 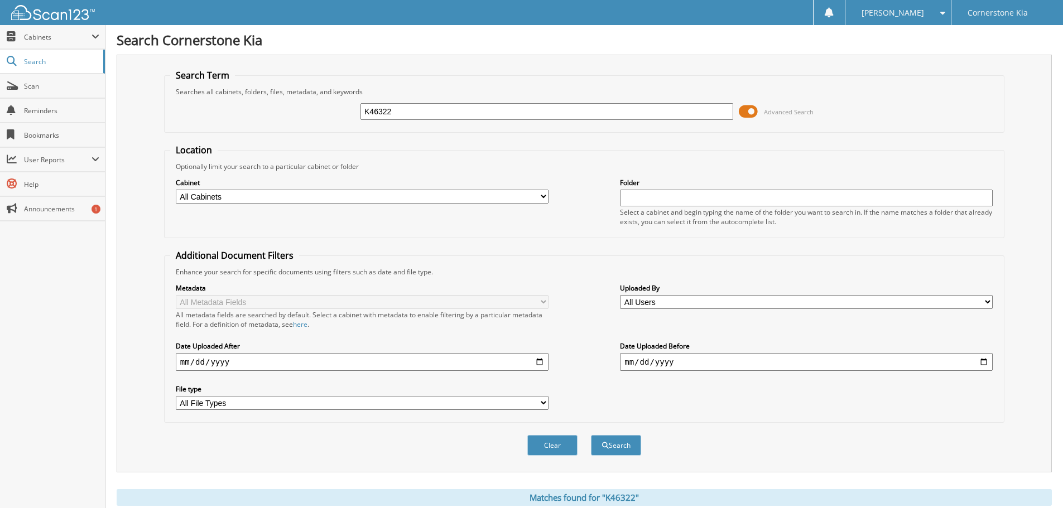 What do you see at coordinates (806, 362) in the screenshot?
I see `input: end` at bounding box center [806, 362].